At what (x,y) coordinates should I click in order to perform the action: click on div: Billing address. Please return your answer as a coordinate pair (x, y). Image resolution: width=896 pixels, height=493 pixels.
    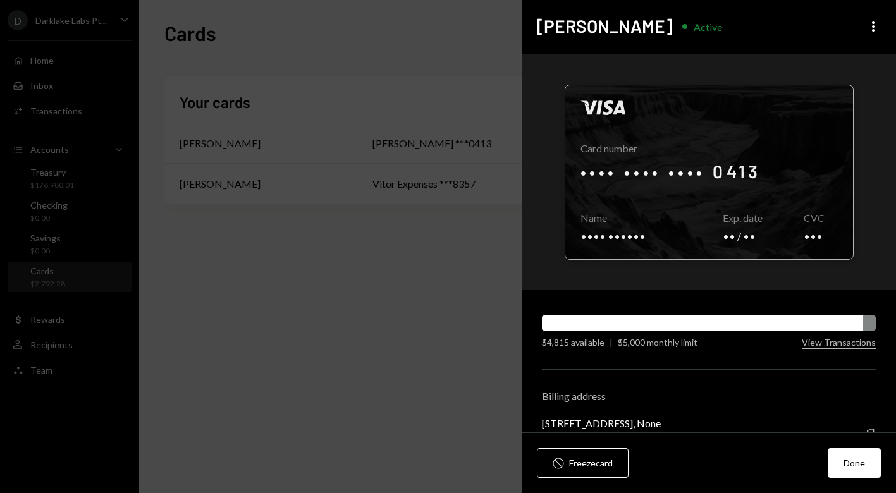
    Looking at the image, I should click on (709, 396).